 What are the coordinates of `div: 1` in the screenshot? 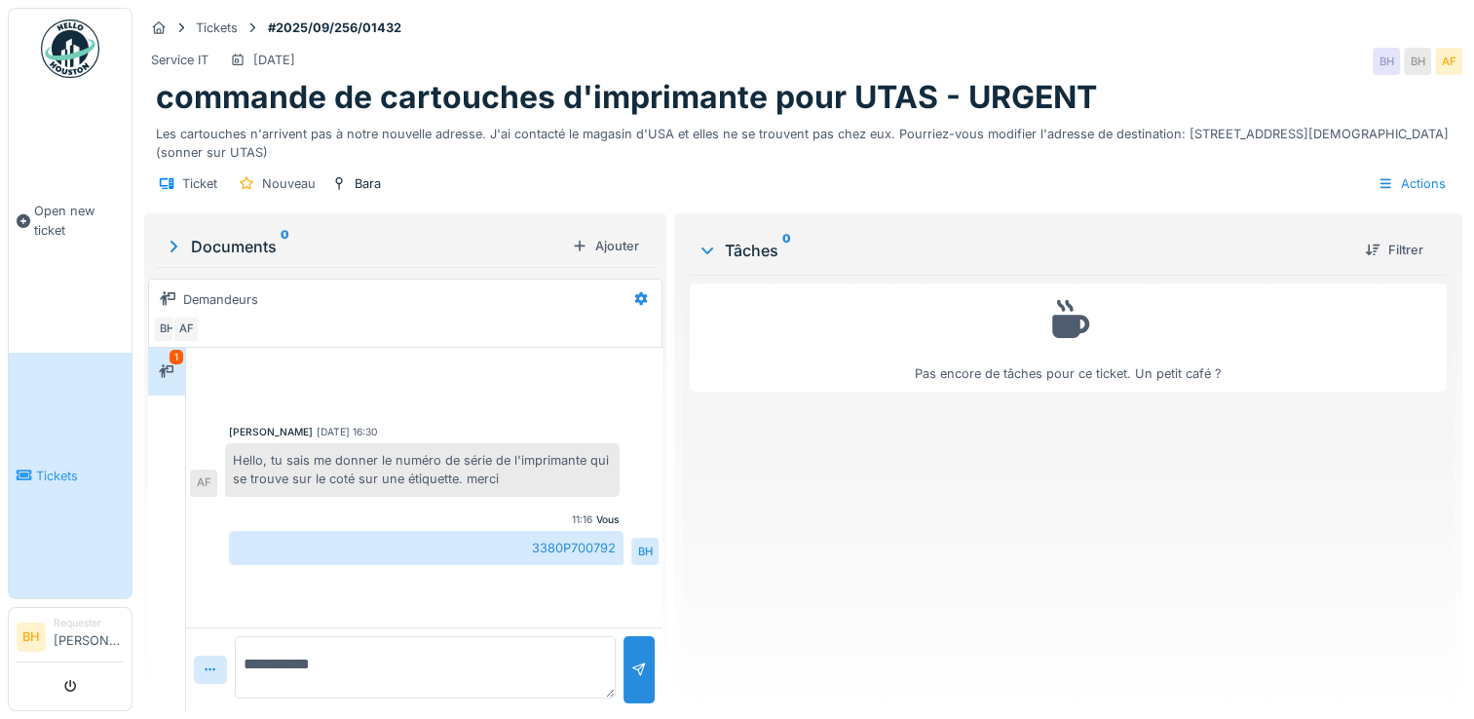 It's located at (176, 357).